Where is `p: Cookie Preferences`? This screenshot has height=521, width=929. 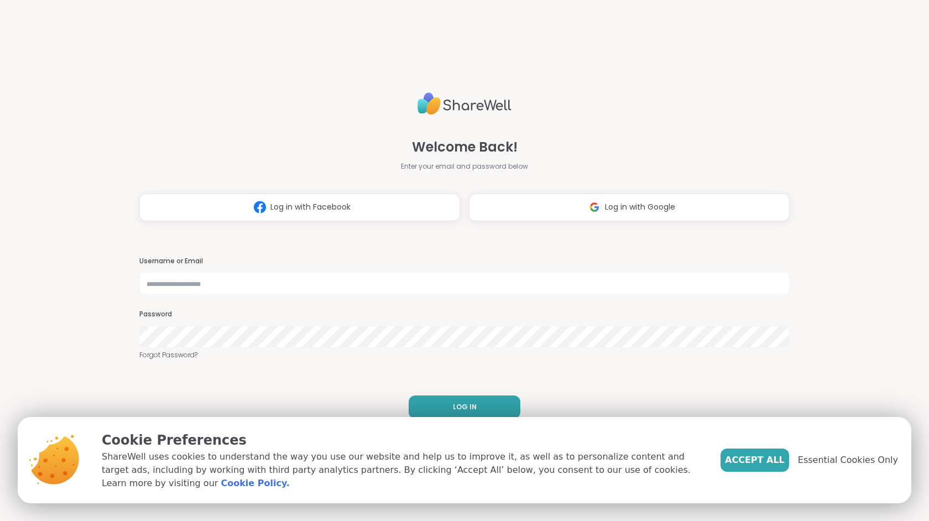
p: Cookie Preferences is located at coordinates (402, 440).